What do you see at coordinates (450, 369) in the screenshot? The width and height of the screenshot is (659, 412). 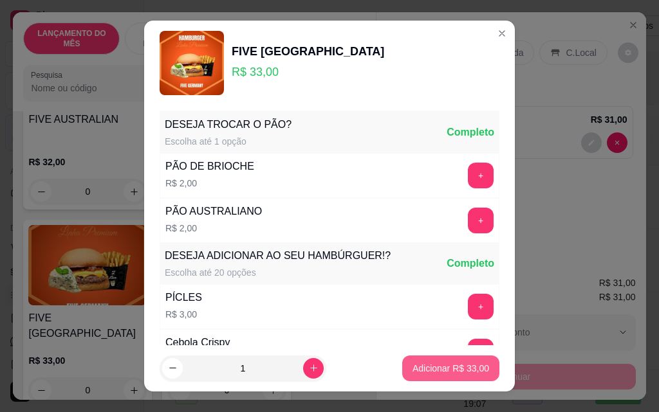 I see `button: Adicionar R$ 33,00` at bounding box center [450, 369].